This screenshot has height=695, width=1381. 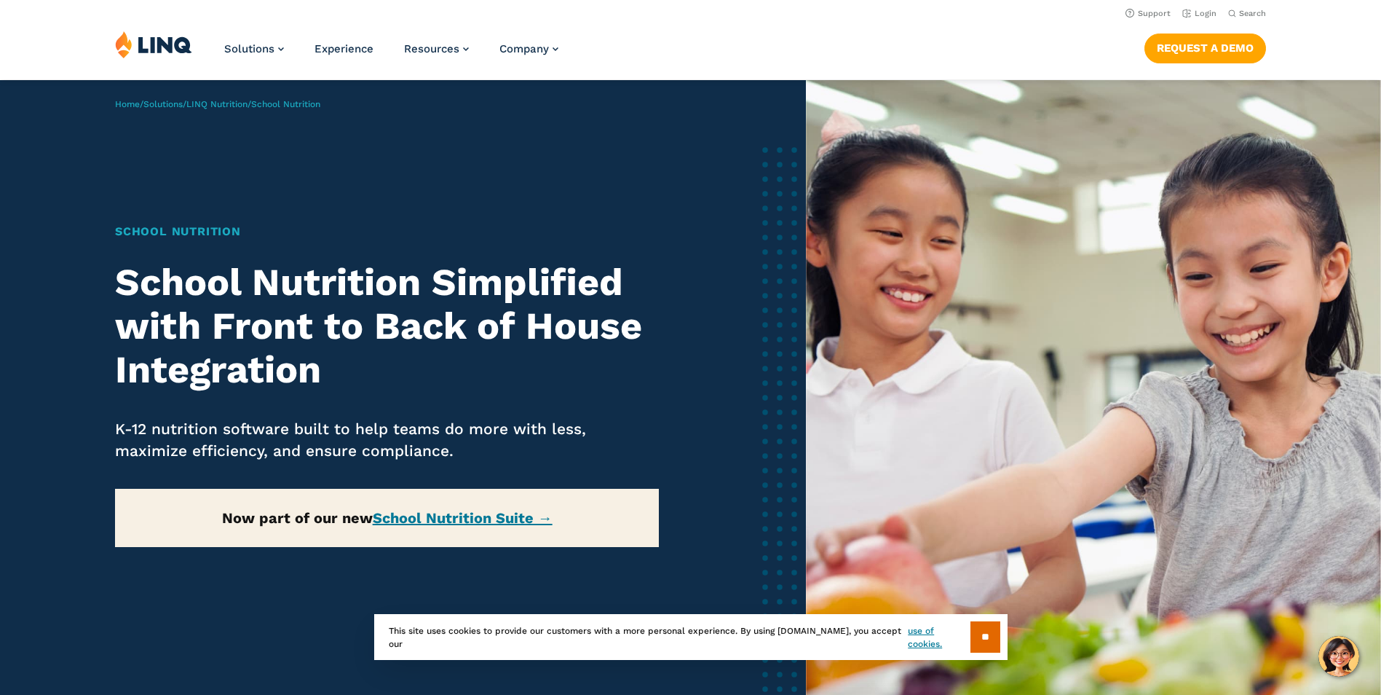 I want to click on button: Open Search Bar, so click(x=1247, y=13).